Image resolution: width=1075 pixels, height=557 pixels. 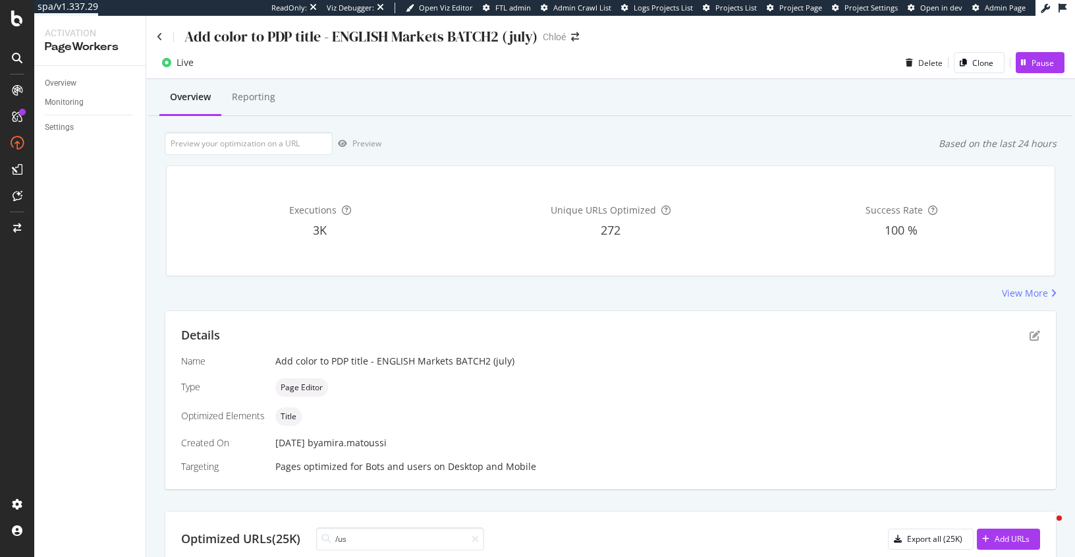 What do you see at coordinates (289, 416) in the screenshot?
I see `span: Title` at bounding box center [289, 416].